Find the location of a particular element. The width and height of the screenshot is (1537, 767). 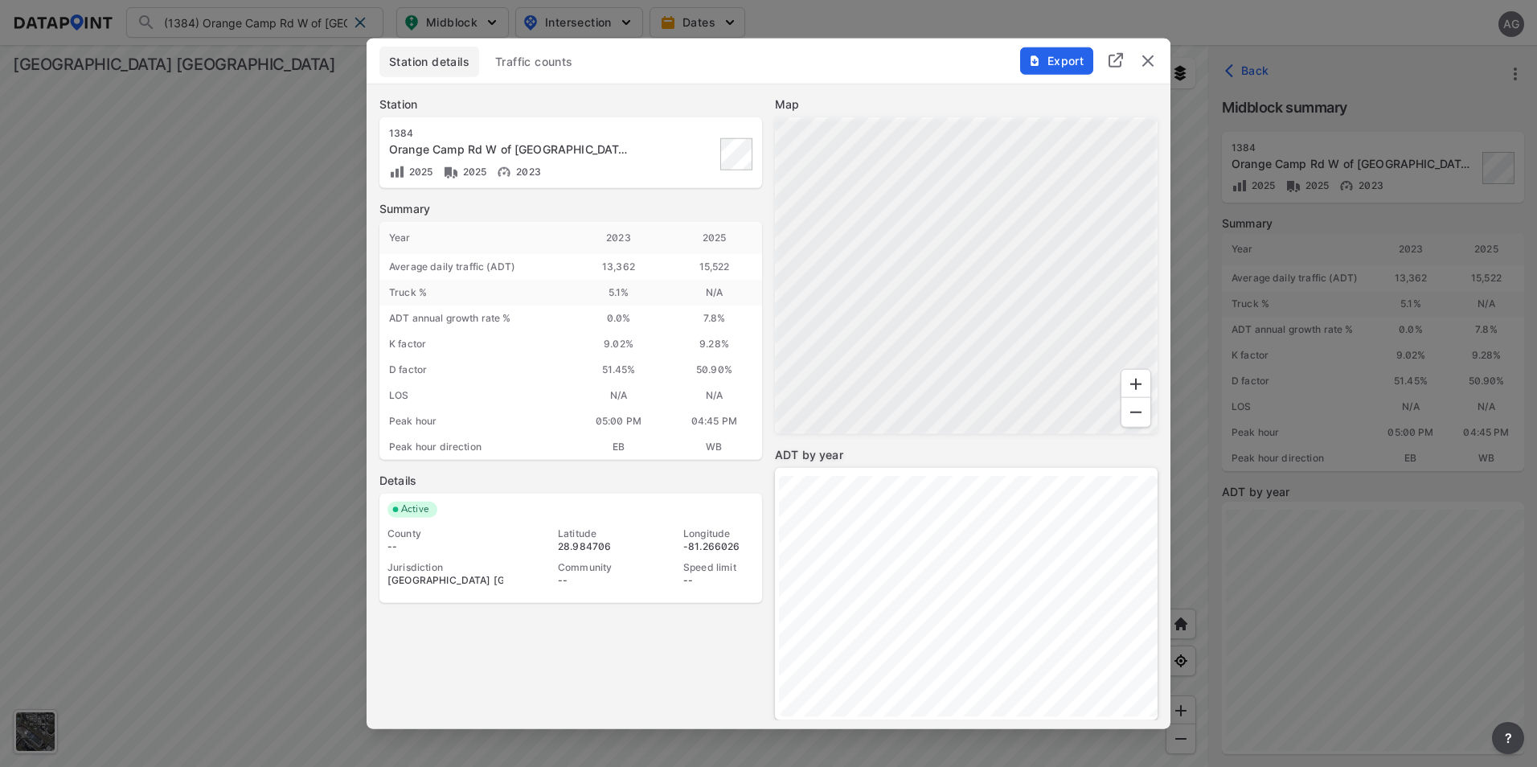

div: Speed limit is located at coordinates (719, 568).